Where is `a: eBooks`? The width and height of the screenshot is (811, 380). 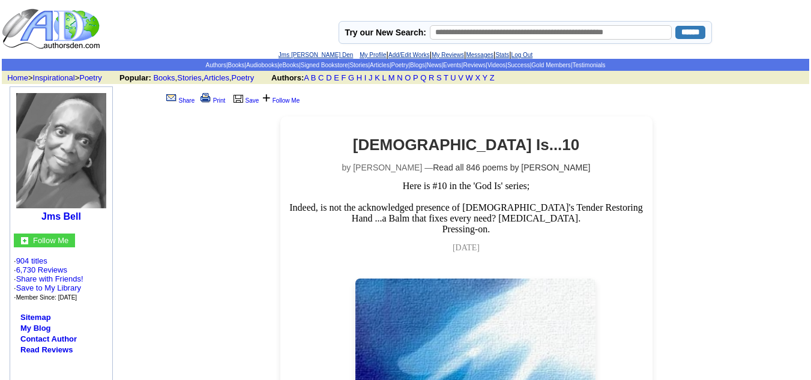 a: eBooks is located at coordinates (289, 65).